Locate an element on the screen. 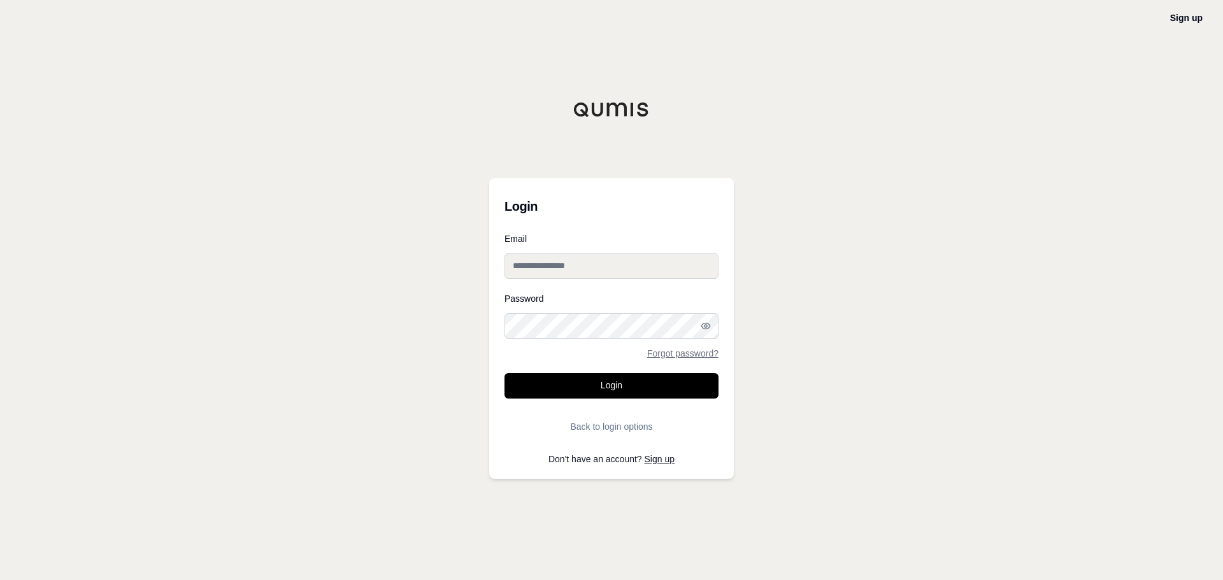  button: Login is located at coordinates (612, 386).